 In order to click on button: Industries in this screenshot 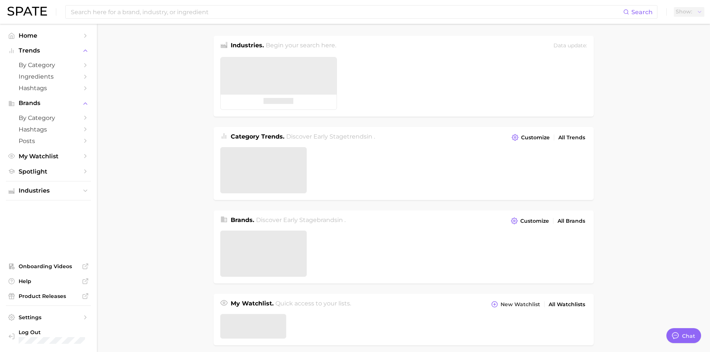, I will do `click(48, 191)`.